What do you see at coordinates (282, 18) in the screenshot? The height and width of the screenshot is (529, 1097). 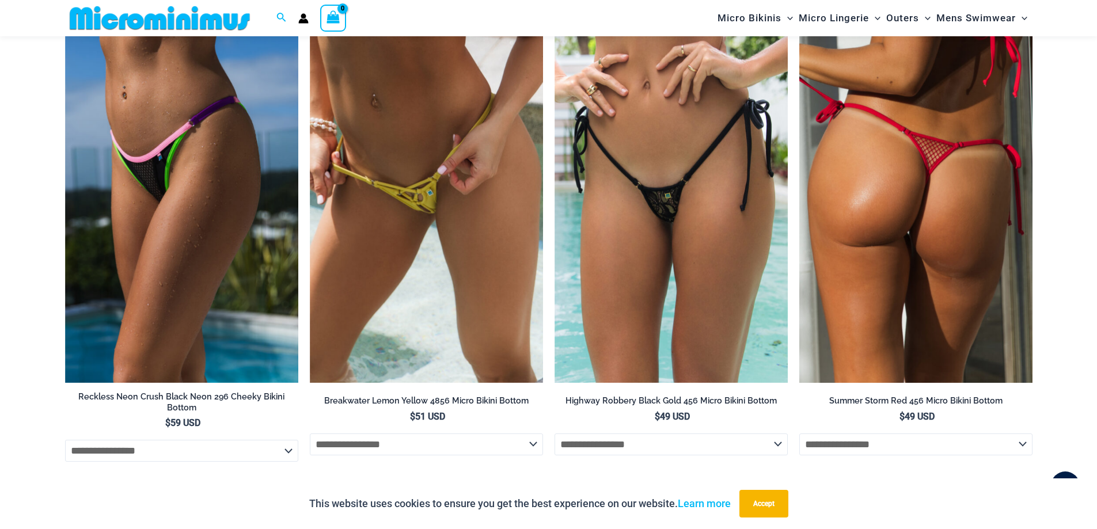 I see `a: Search icon link` at bounding box center [282, 18].